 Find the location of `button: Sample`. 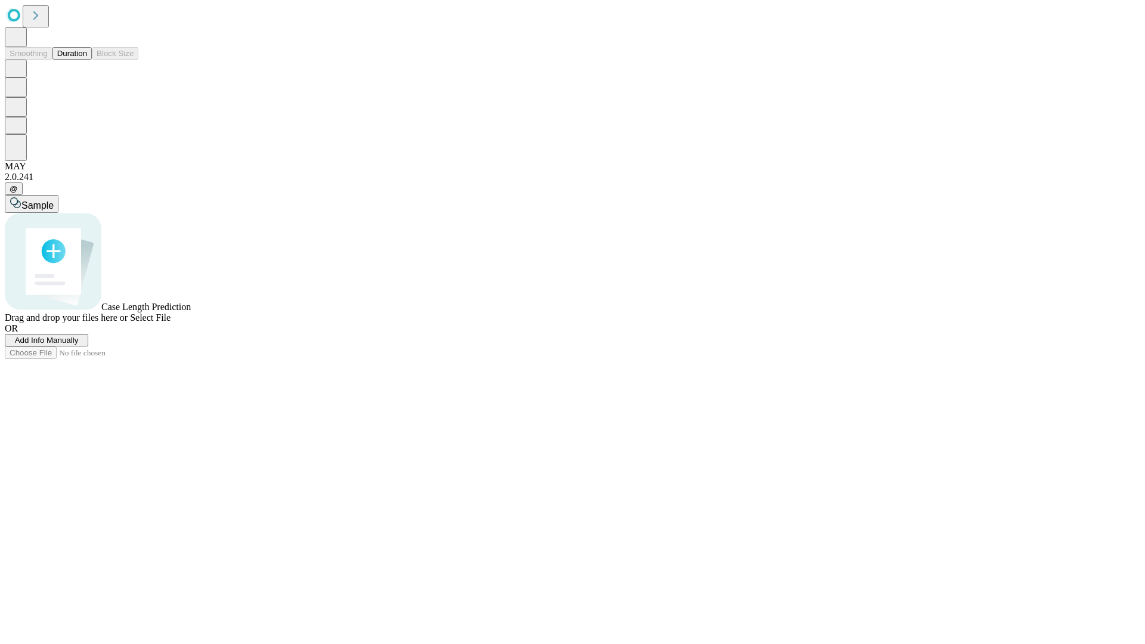

button: Sample is located at coordinates (32, 204).